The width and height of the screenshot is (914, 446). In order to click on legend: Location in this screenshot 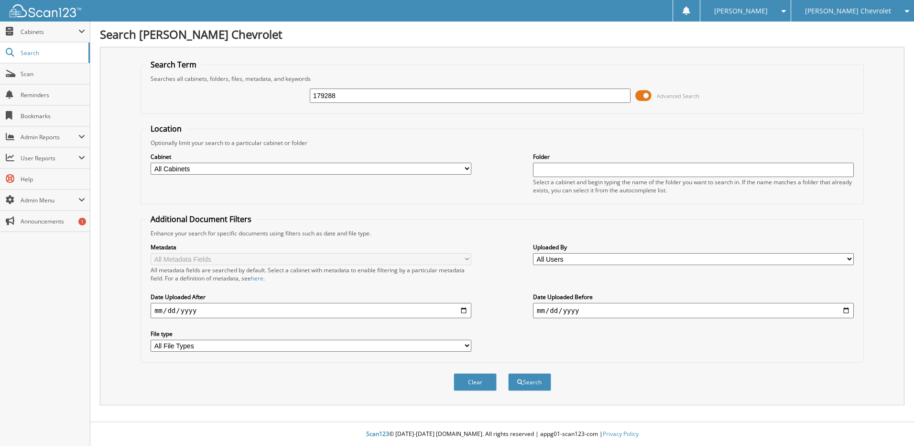, I will do `click(166, 129)`.